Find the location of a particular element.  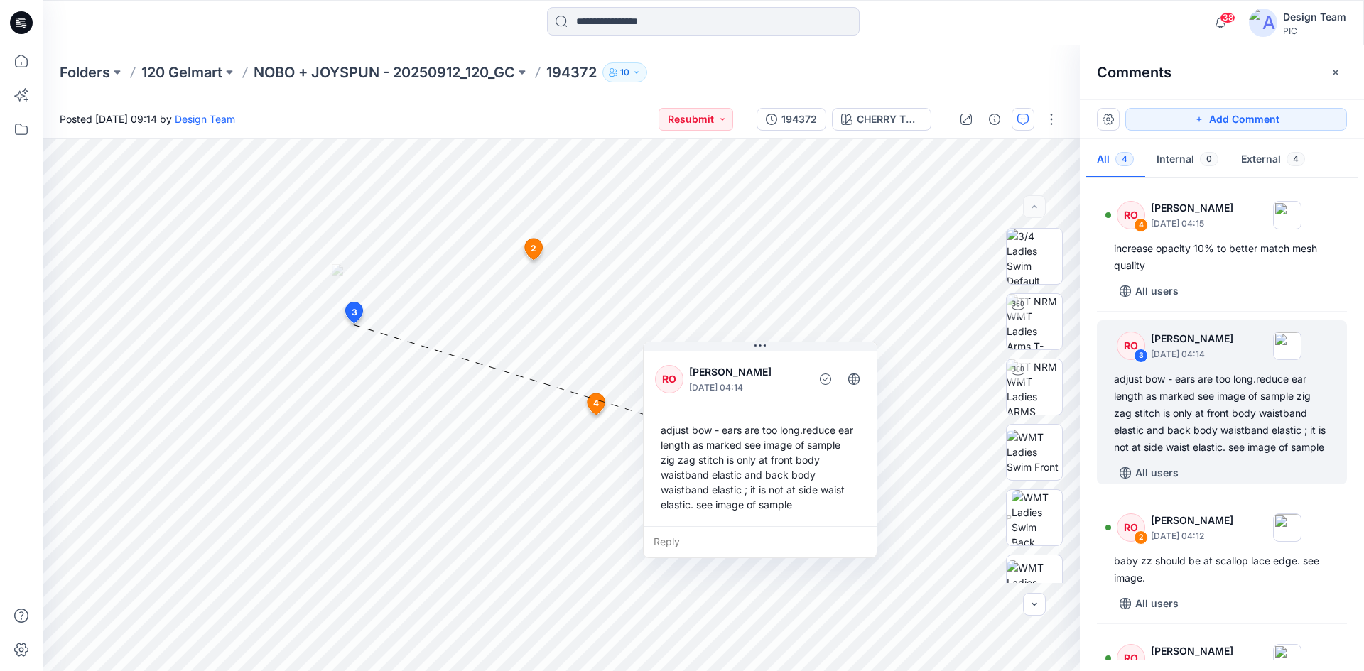

p: NOBO + JOYSPUN - 20250912_120_GC is located at coordinates (384, 72).